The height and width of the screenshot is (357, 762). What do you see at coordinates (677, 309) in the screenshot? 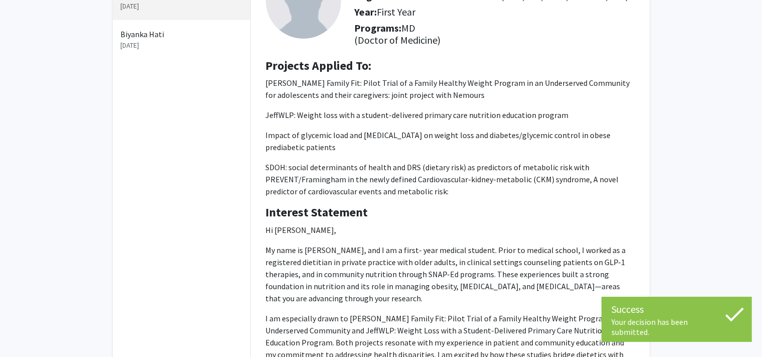
I see `div: Success` at bounding box center [677, 309].